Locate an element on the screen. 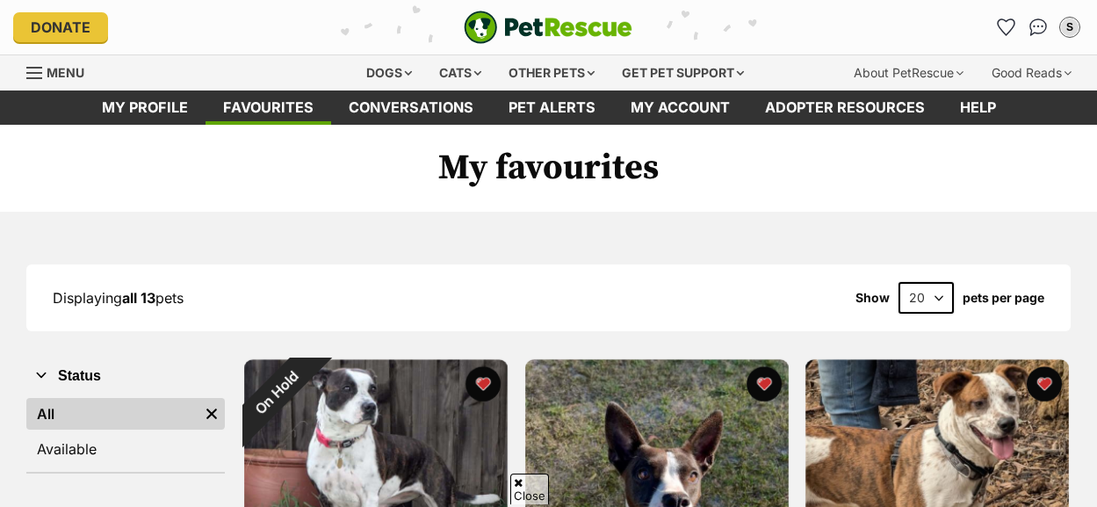 This screenshot has height=507, width=1097. span: Show is located at coordinates (872, 298).